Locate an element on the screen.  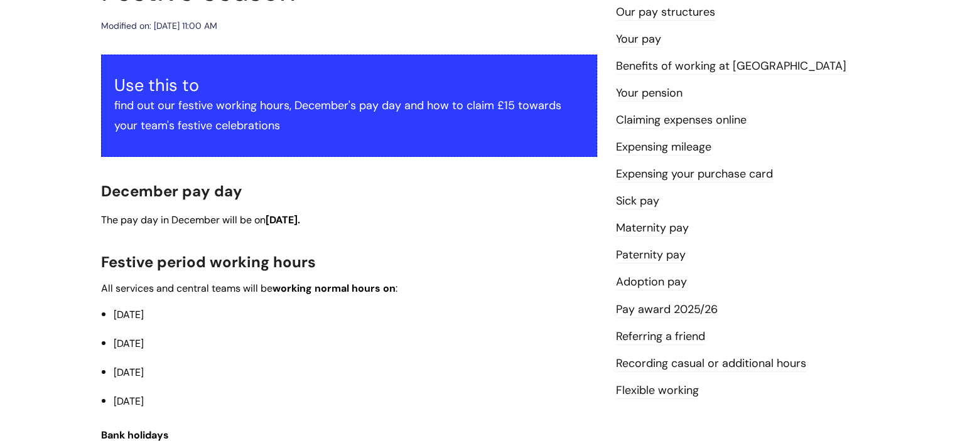
a: Flexible working is located at coordinates (657, 391).